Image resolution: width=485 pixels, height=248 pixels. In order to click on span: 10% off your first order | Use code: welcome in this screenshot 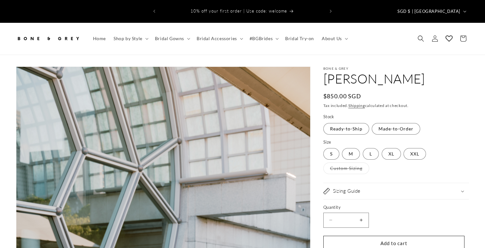, I will do `click(239, 11)`.